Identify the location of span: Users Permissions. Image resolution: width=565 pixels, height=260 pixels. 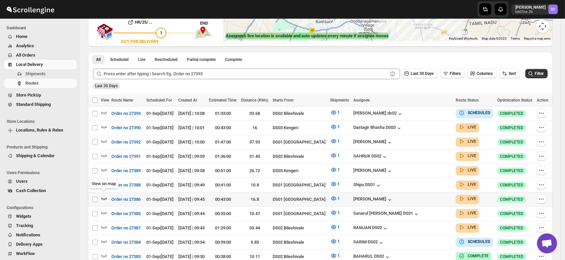
(42, 173).